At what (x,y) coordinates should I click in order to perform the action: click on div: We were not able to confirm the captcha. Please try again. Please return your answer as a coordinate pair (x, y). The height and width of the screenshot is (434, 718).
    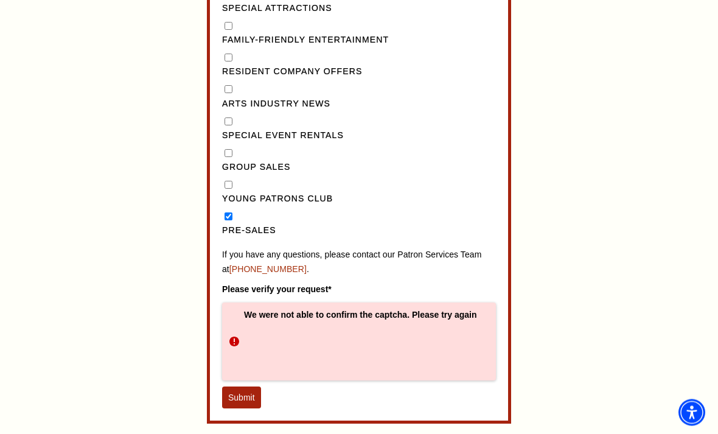
    Looking at the image, I should click on (359, 342).